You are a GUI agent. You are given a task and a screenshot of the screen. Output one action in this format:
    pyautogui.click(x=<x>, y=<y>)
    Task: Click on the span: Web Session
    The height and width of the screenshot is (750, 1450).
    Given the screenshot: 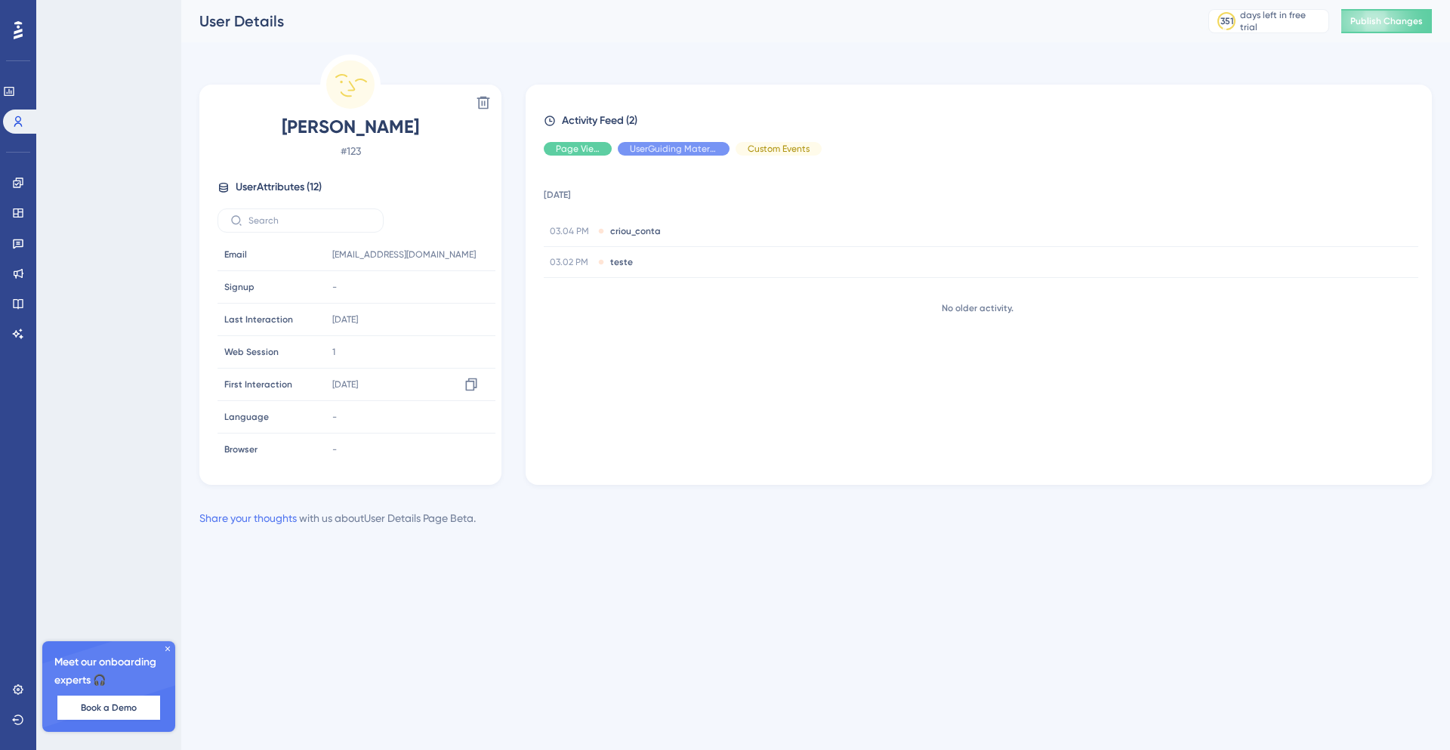 What is the action you would take?
    pyautogui.click(x=251, y=352)
    